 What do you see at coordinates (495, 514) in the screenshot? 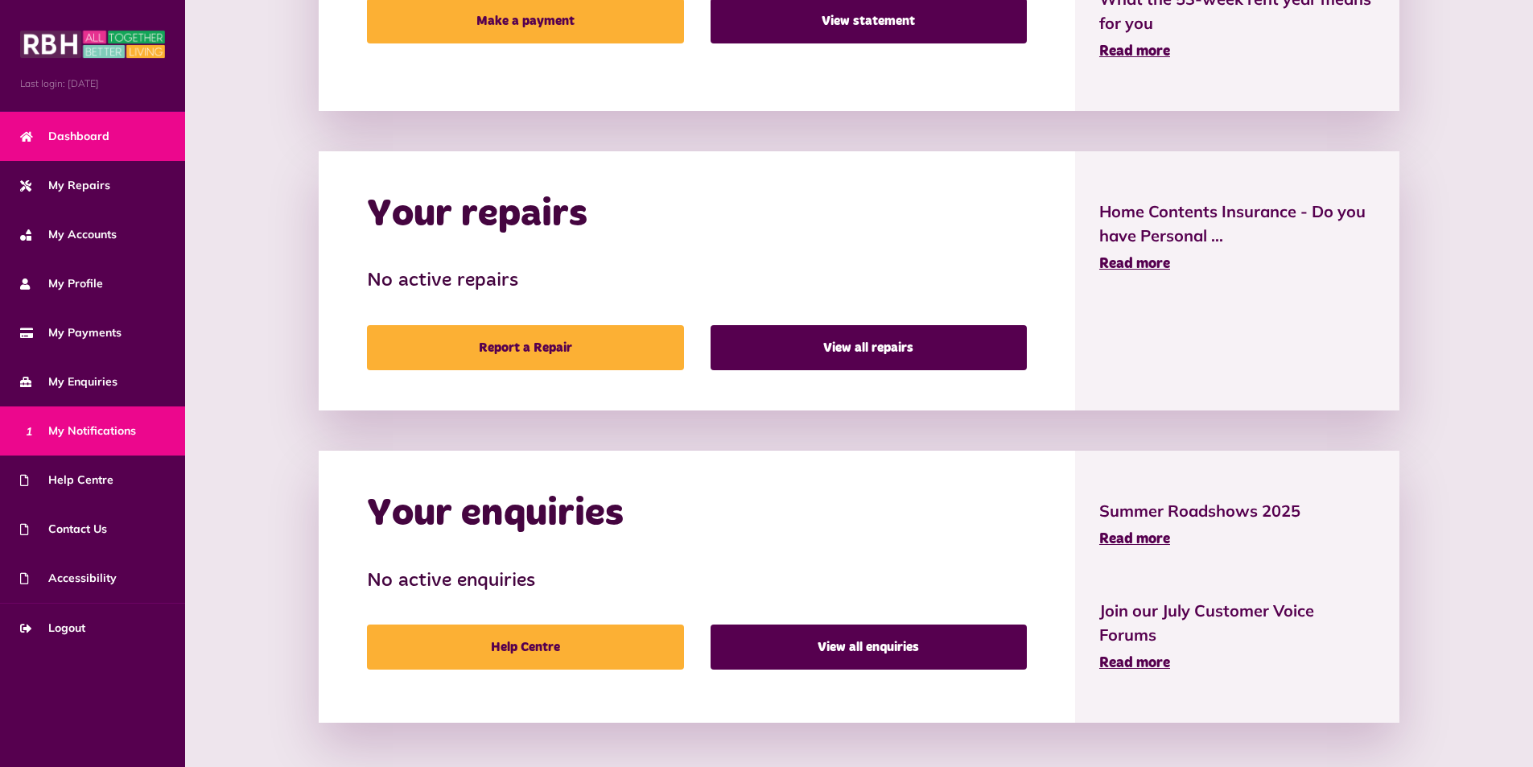
I see `h2: Your enquiries` at bounding box center [495, 514].